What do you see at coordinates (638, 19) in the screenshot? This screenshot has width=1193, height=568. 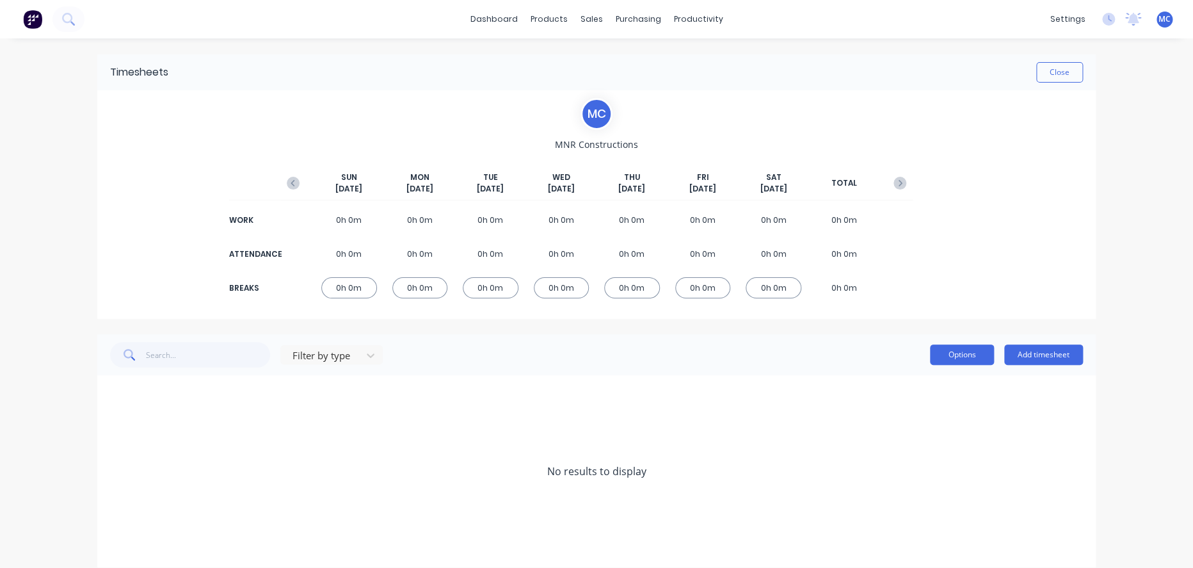 I see `div: purchasing` at bounding box center [638, 19].